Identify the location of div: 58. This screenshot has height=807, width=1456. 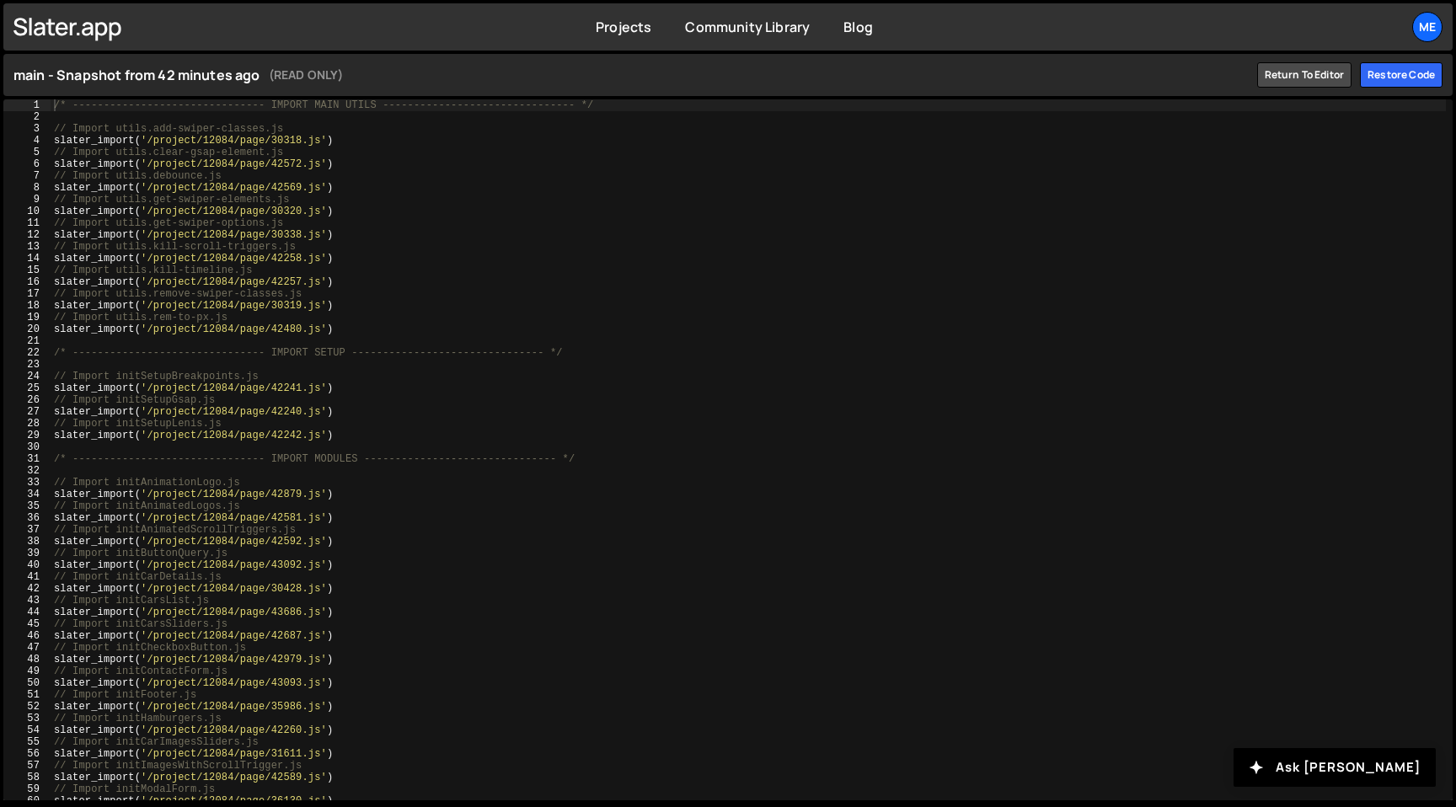
(27, 778).